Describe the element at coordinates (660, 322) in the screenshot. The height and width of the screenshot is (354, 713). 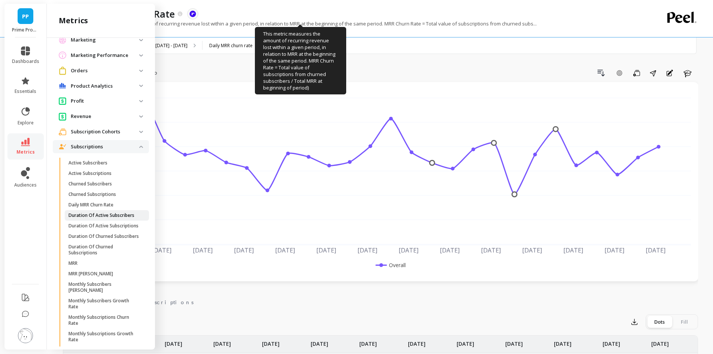
I see `div: Dots` at that location.